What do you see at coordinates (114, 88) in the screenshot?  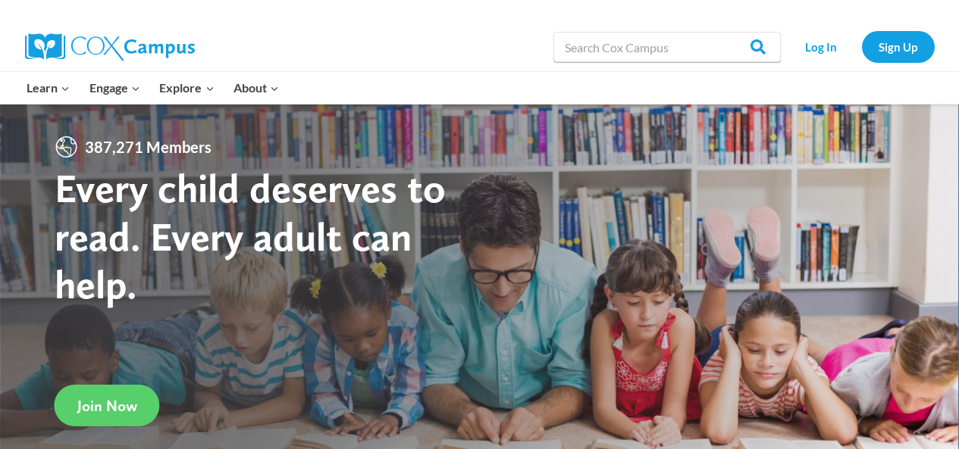 I see `span: Engage` at bounding box center [114, 88].